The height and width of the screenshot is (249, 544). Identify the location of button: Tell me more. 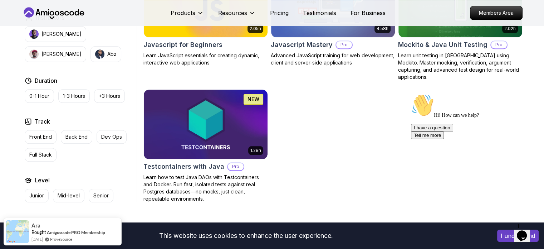
(19, 44).